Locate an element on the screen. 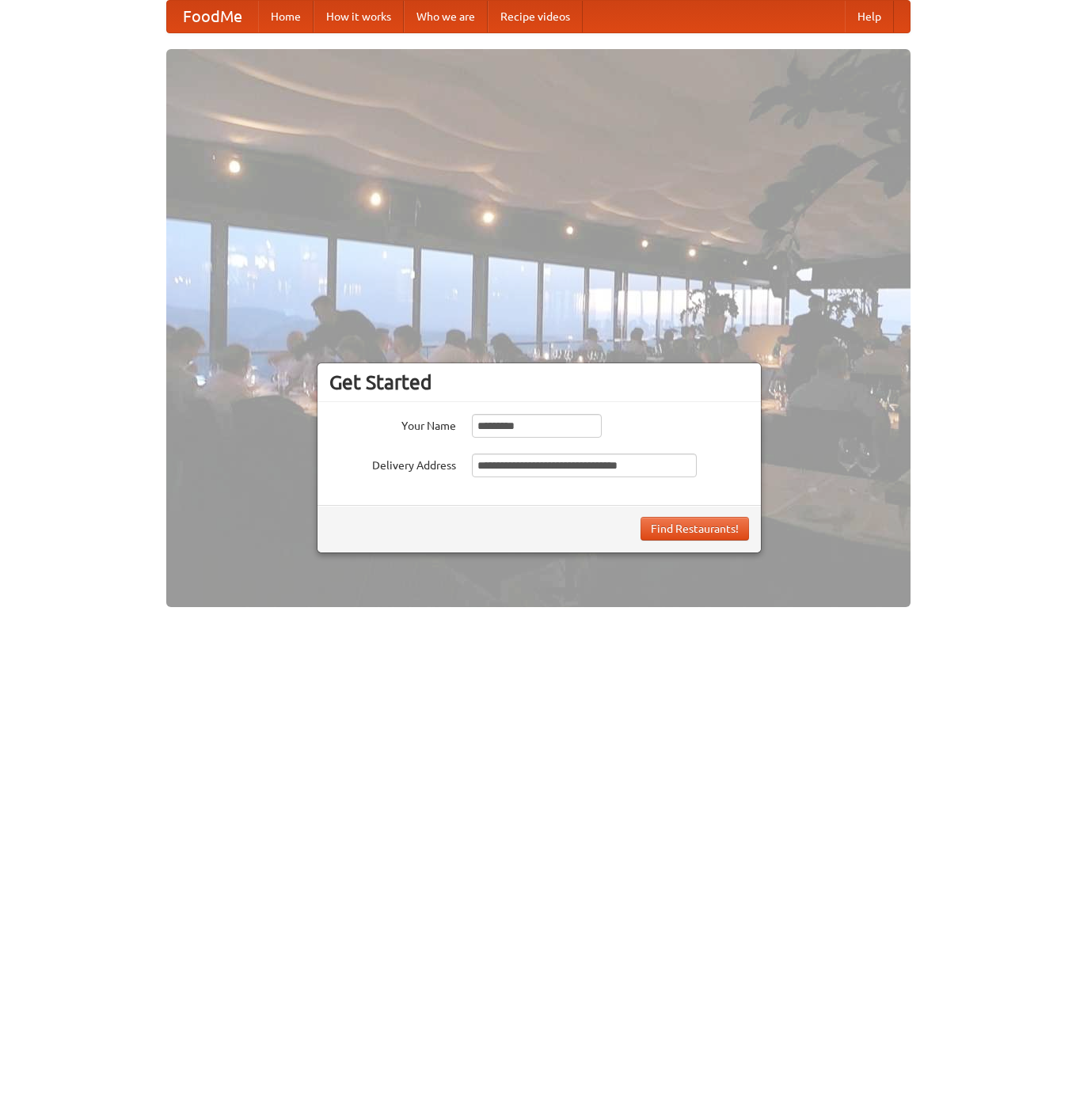  a: Help is located at coordinates (869, 17).